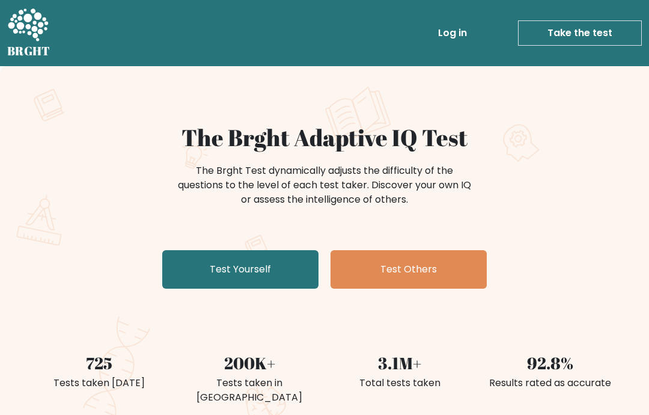 The image size is (649, 415). I want to click on a: Test Yourself, so click(240, 269).